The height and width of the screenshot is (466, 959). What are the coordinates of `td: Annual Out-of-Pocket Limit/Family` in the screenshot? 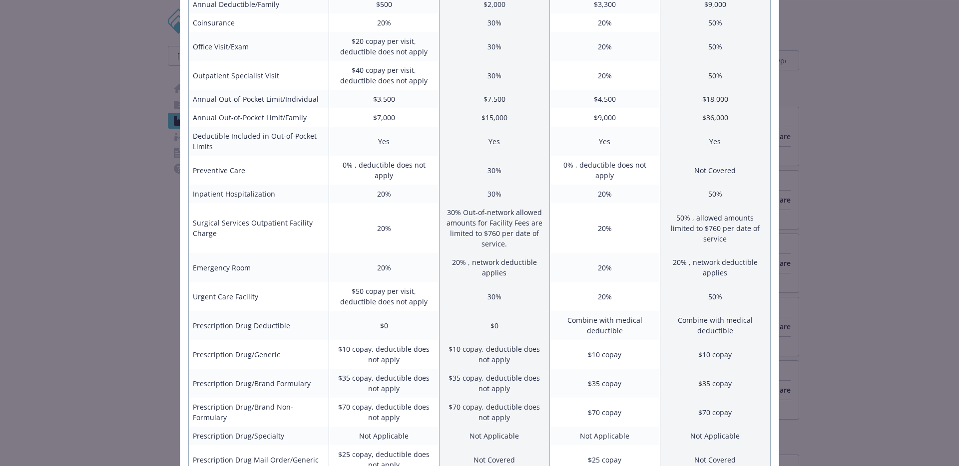 It's located at (259, 117).